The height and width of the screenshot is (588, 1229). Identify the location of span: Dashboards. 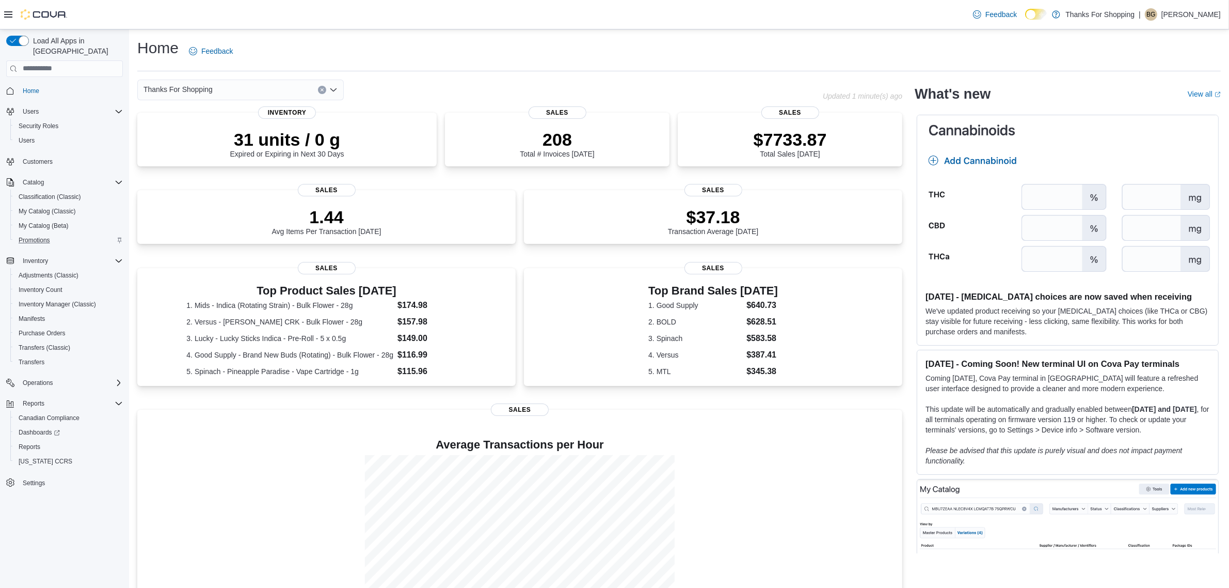
(39, 432).